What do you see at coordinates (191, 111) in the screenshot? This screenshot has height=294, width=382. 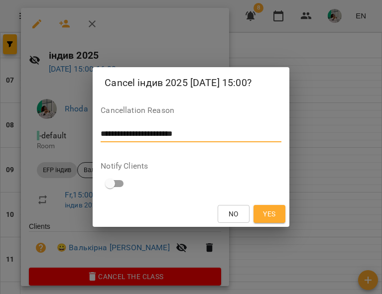 I see `label: Cancellation Reason` at bounding box center [191, 111].